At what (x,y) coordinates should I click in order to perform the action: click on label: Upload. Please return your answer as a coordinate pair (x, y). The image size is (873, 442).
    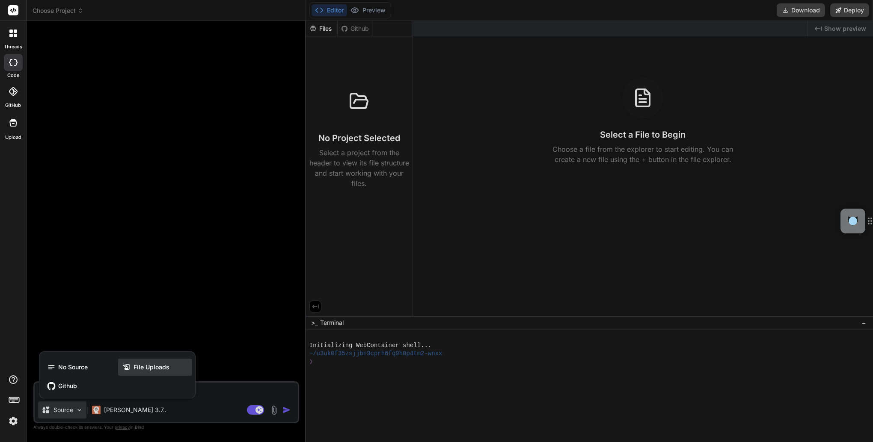
    Looking at the image, I should click on (13, 137).